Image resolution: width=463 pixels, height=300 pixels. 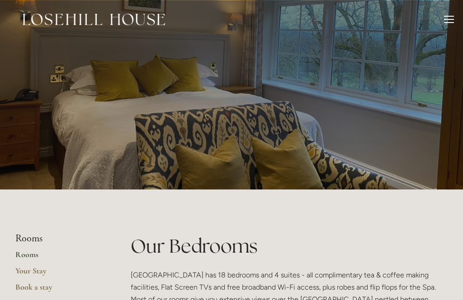 I want to click on a: Your Stay, so click(x=58, y=274).